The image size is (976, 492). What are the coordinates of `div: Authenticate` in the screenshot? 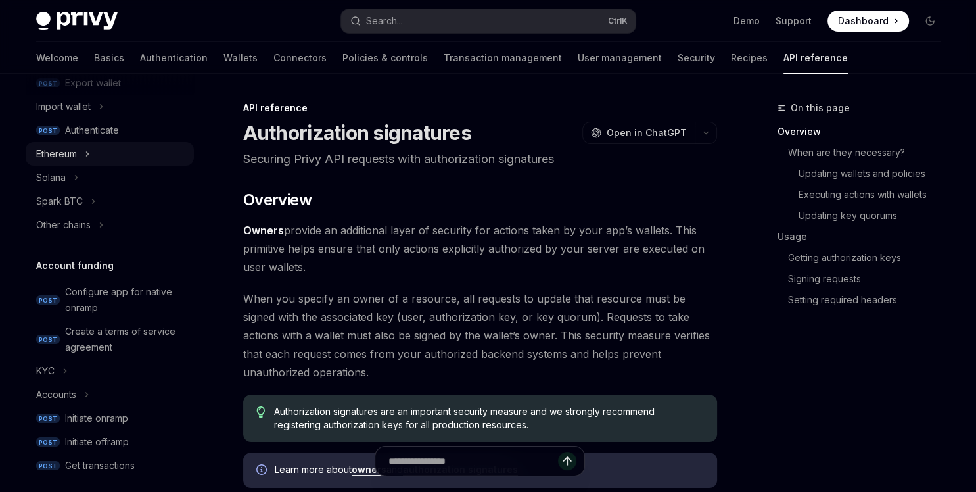 It's located at (92, 130).